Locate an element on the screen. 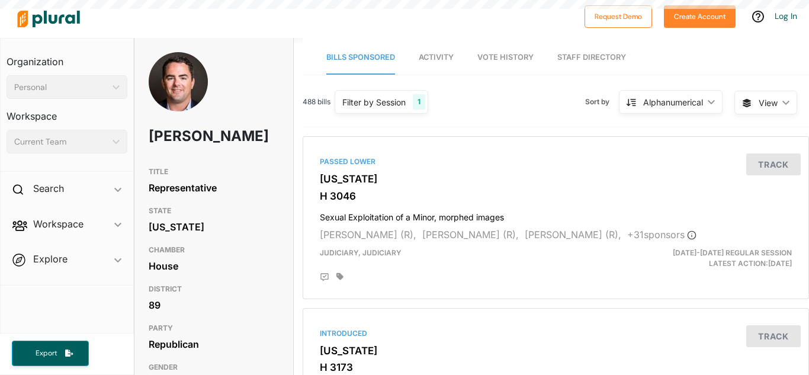 This screenshot has height=375, width=809. h3: H 3046 is located at coordinates (556, 196).